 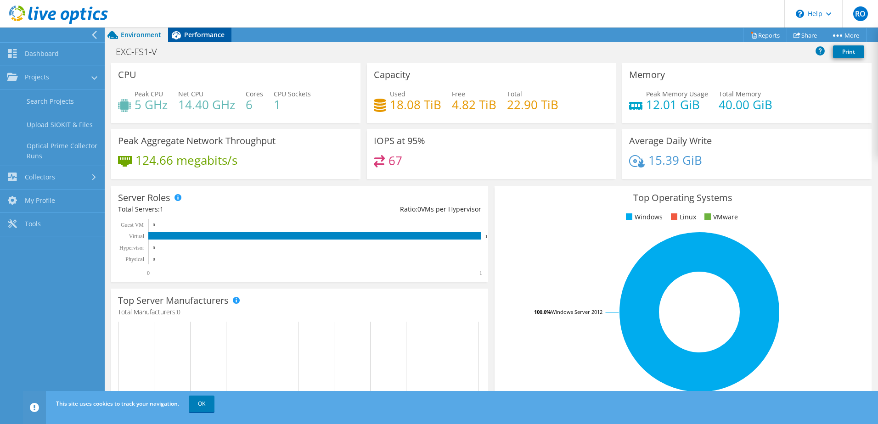 What do you see at coordinates (845, 35) in the screenshot?
I see `a: More` at bounding box center [845, 35].